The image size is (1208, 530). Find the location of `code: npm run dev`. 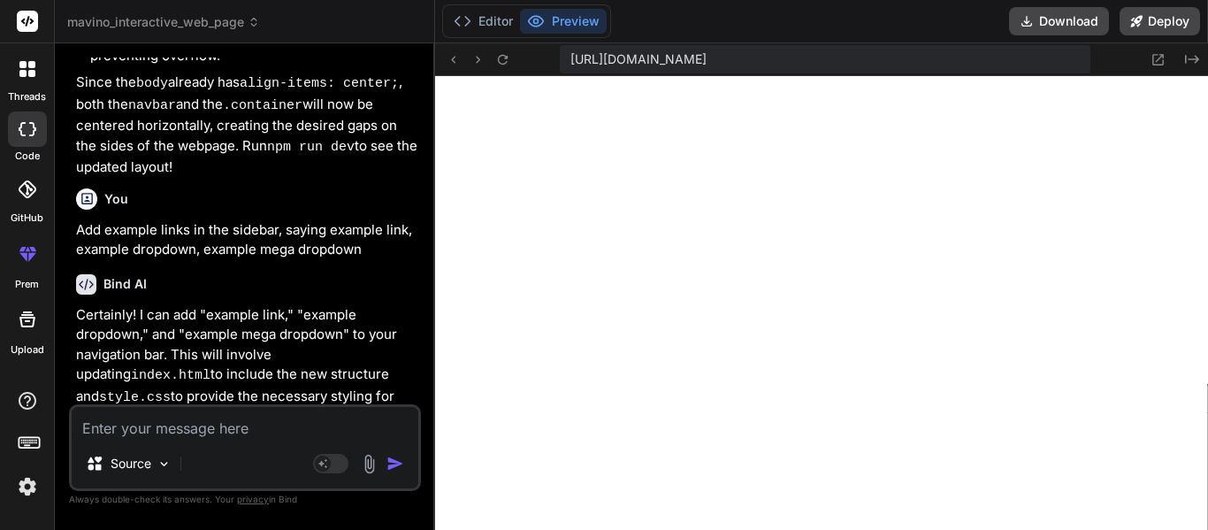

code: npm run dev is located at coordinates (310, 147).